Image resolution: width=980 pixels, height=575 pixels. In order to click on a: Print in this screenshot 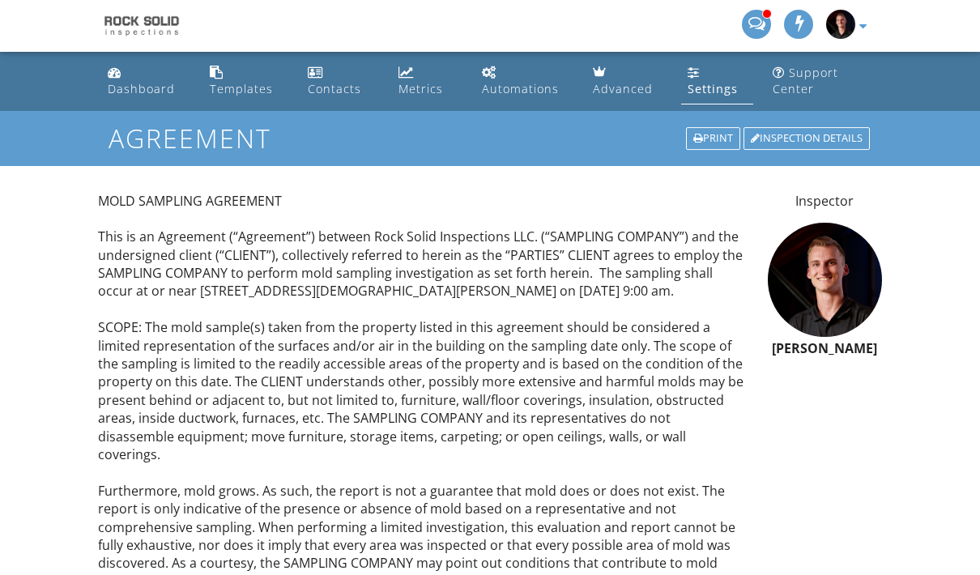, I will do `click(713, 138)`.